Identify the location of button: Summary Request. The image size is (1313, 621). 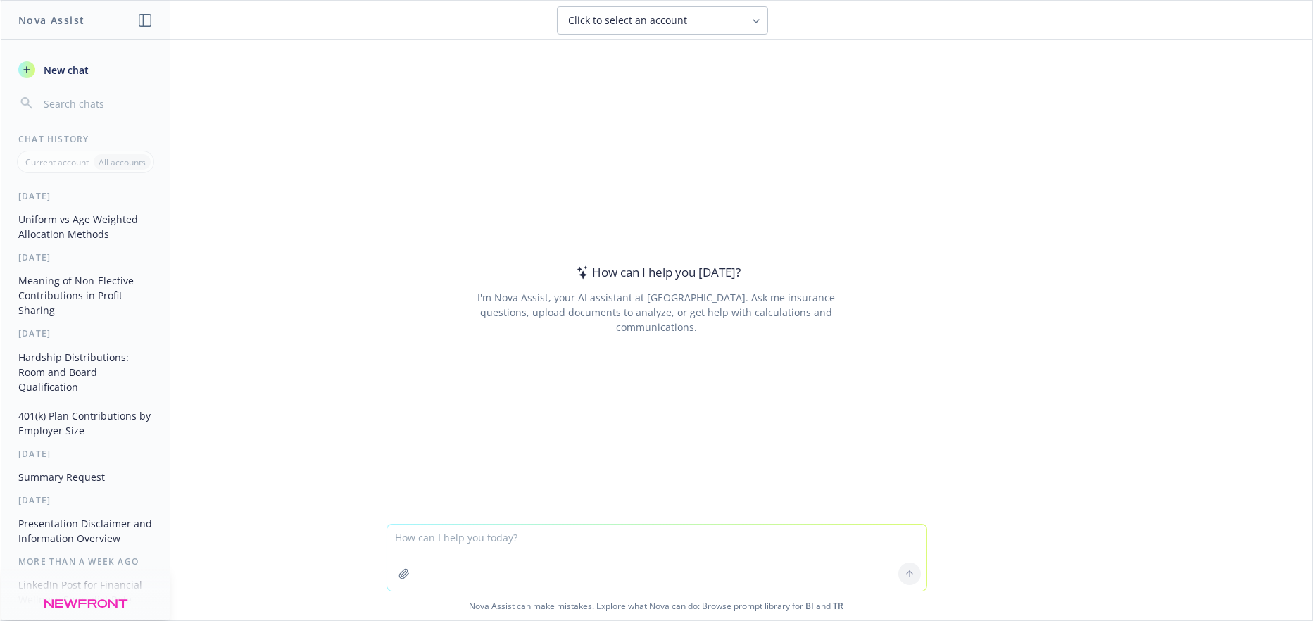
(85, 477).